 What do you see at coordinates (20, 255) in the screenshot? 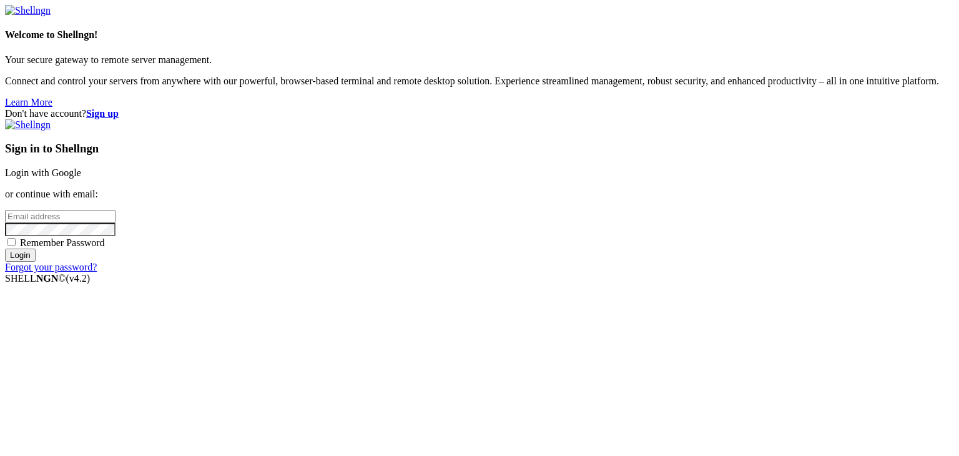
I see `input: Login` at bounding box center [20, 255].